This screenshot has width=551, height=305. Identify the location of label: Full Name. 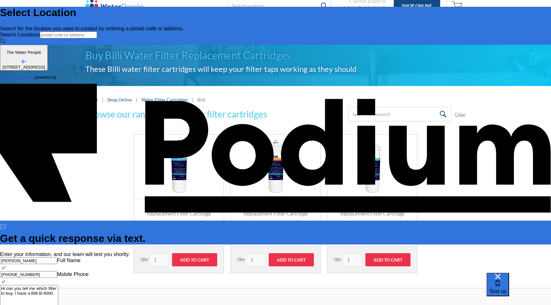
(69, 260).